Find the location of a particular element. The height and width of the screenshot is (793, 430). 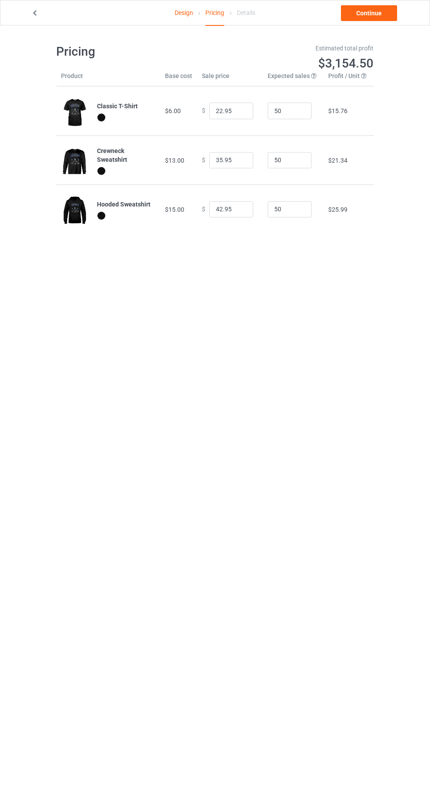

b: Crewneck Sweatshirt is located at coordinates (112, 155).